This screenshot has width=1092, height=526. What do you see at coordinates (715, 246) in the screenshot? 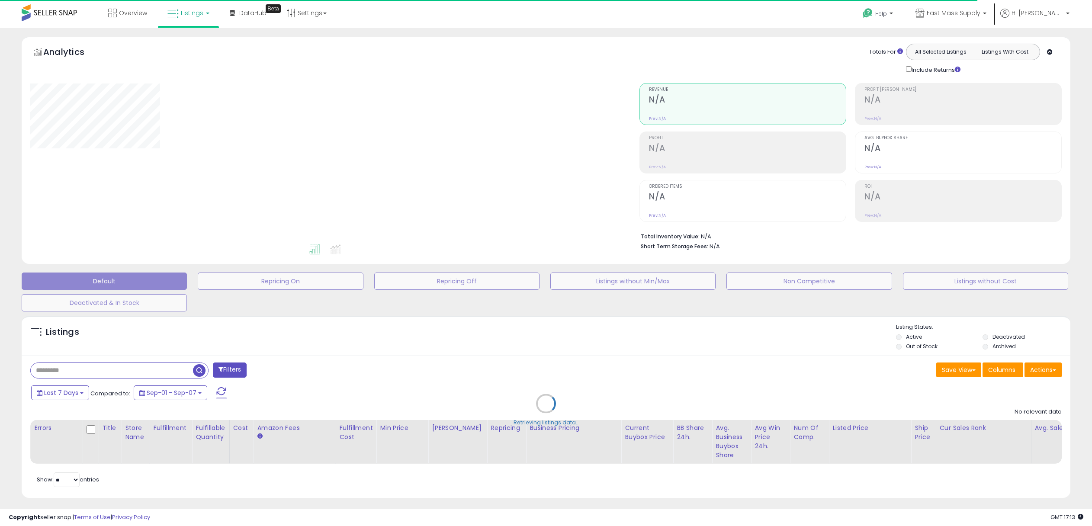
I see `span: N/A` at bounding box center [715, 246].